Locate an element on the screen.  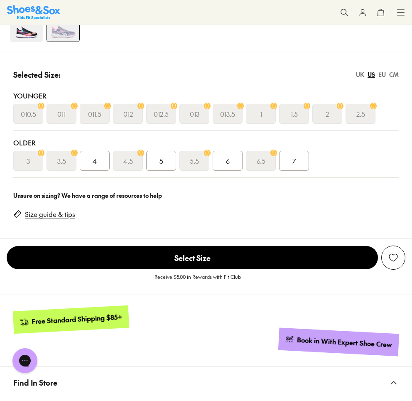
a: Shoes & Sox is located at coordinates (34, 12).